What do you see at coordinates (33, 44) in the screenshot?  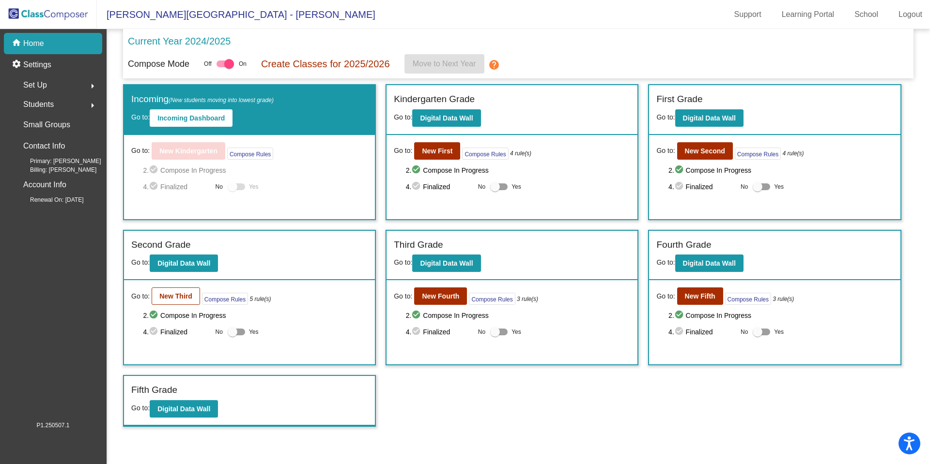 I see `p: Home` at bounding box center [33, 44].